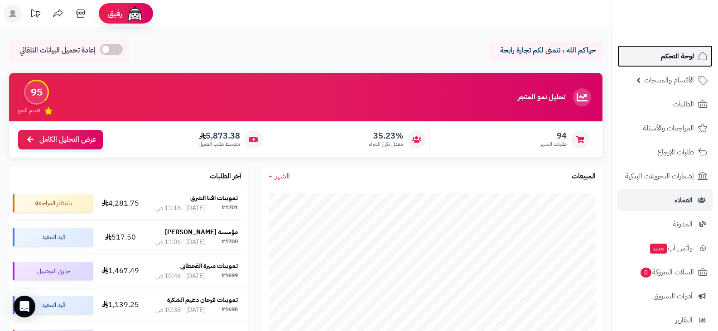 The image size is (718, 331). Describe the element at coordinates (60, 139) in the screenshot. I see `a: عرض التحليل الكامل` at that location.